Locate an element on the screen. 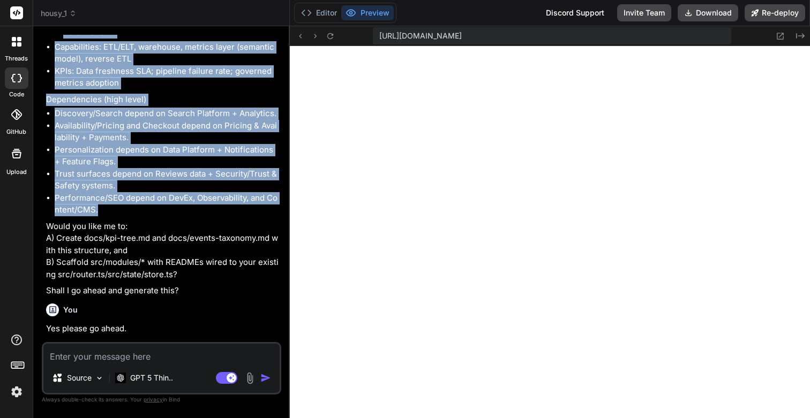 Image resolution: width=810 pixels, height=418 pixels. img: GPT 5 Thinking High is located at coordinates (121, 378).